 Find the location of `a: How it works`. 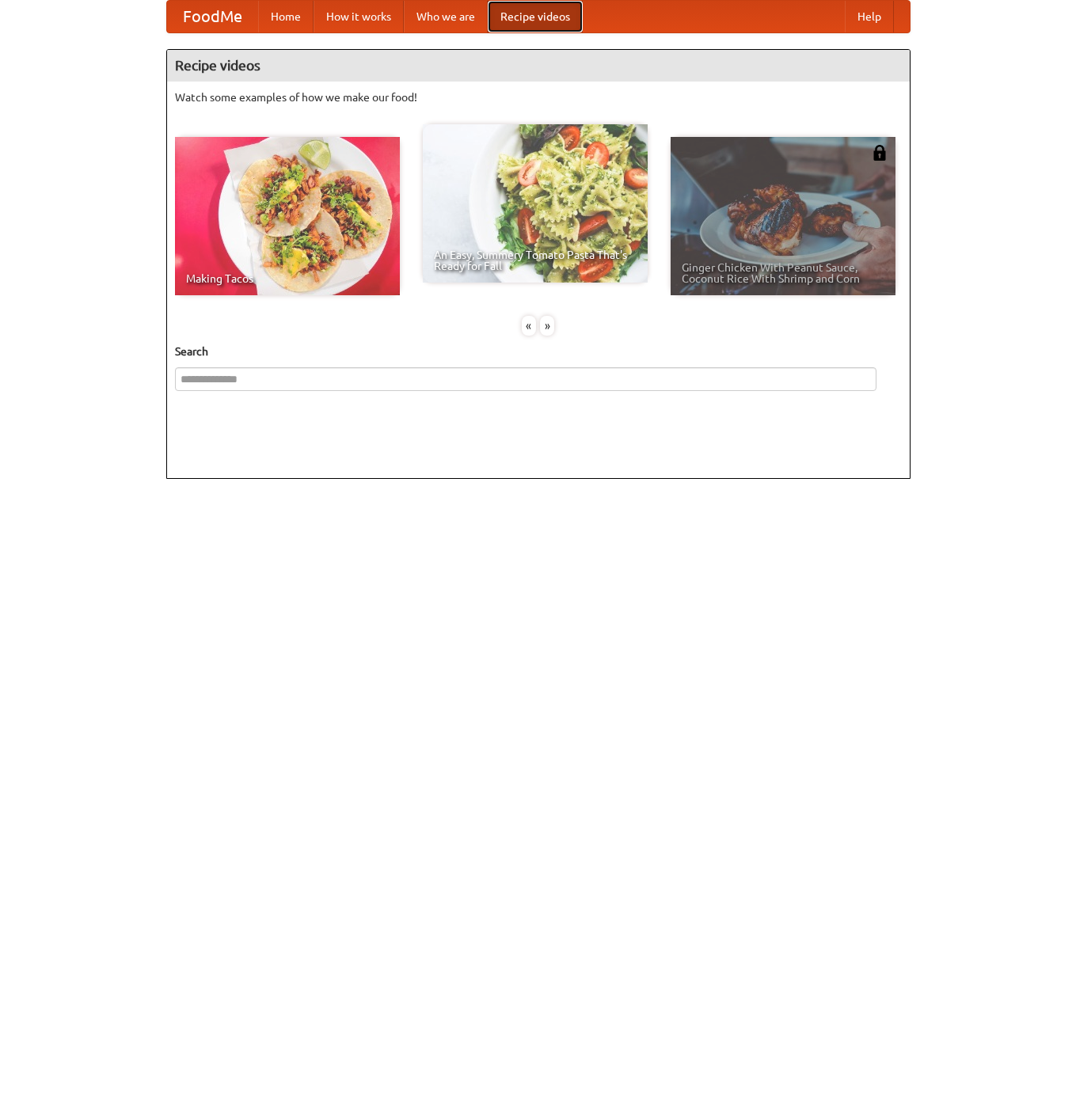

a: How it works is located at coordinates (358, 17).